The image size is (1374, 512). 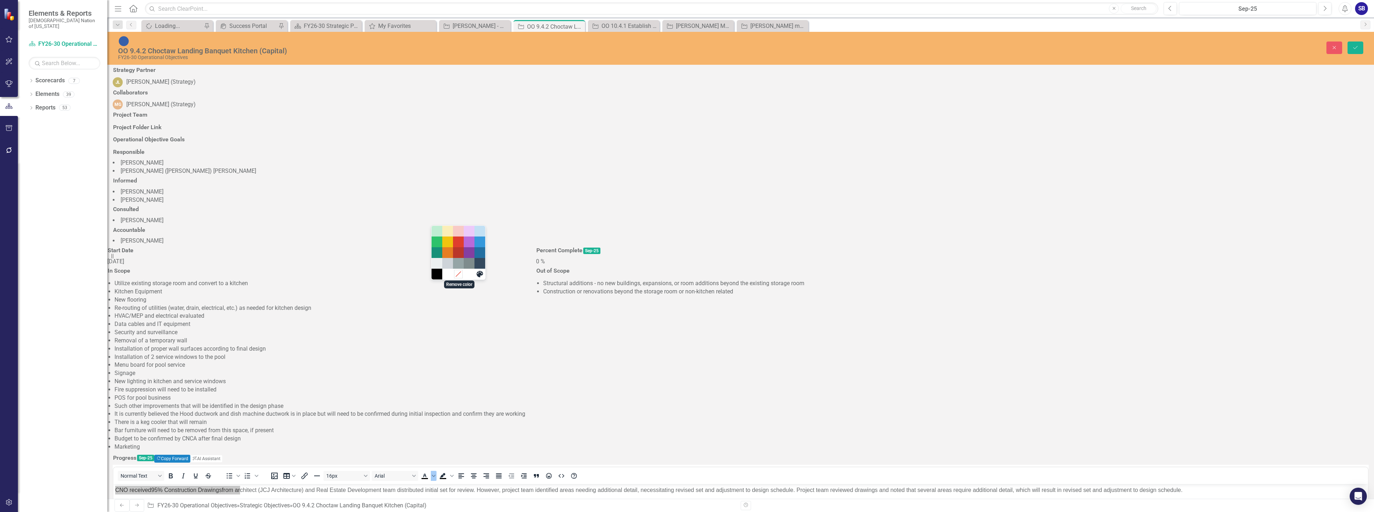 What do you see at coordinates (629, 26) in the screenshot?
I see `div: OO 10.4.1 Establish Sustainability Plan for Public Health` at bounding box center [629, 26].